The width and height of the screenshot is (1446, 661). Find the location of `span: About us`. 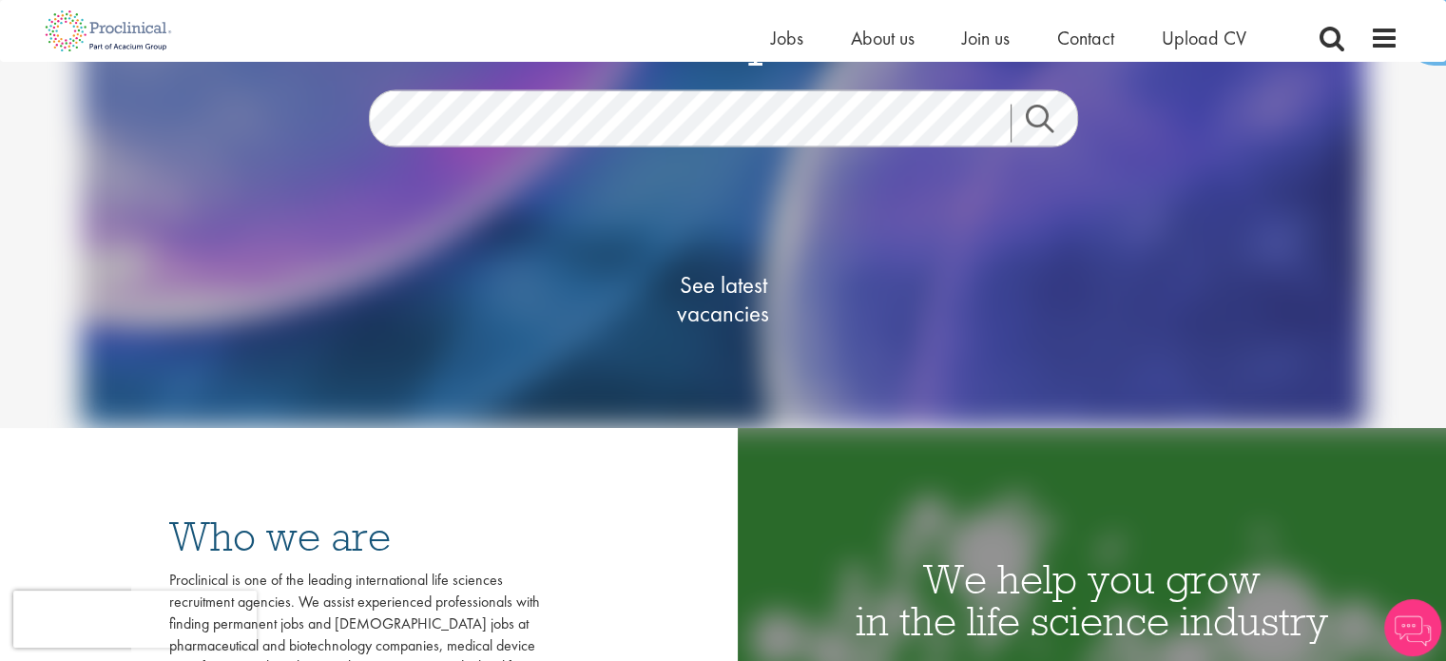

span: About us is located at coordinates (882, 38).